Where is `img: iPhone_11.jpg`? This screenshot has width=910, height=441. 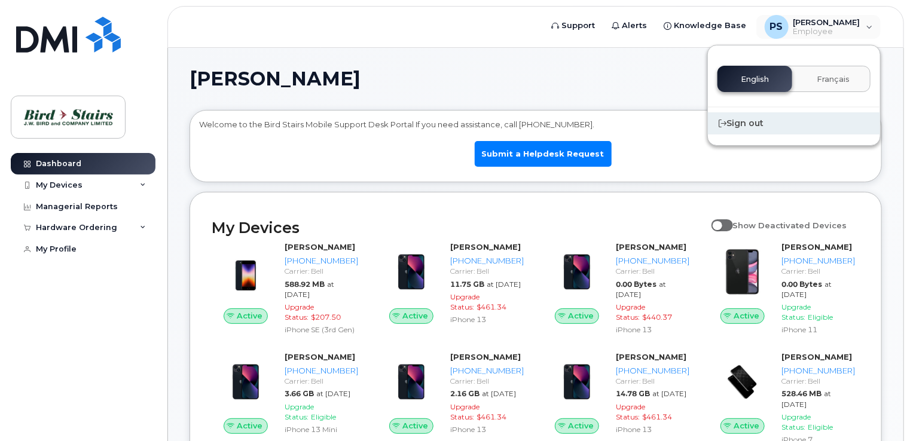 img: iPhone_11.jpg is located at coordinates (742, 272).